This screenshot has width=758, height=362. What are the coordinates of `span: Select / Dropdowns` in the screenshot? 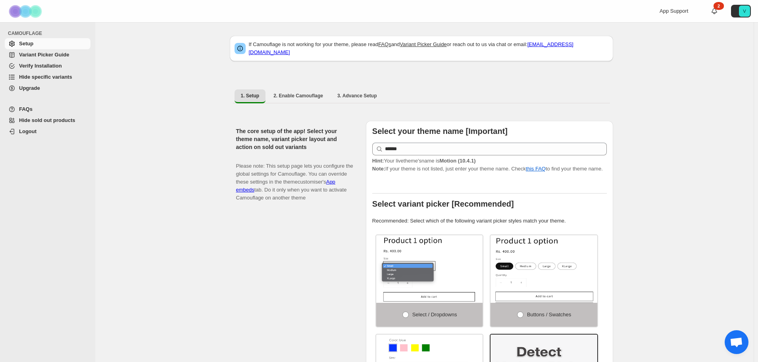 It's located at (435, 314).